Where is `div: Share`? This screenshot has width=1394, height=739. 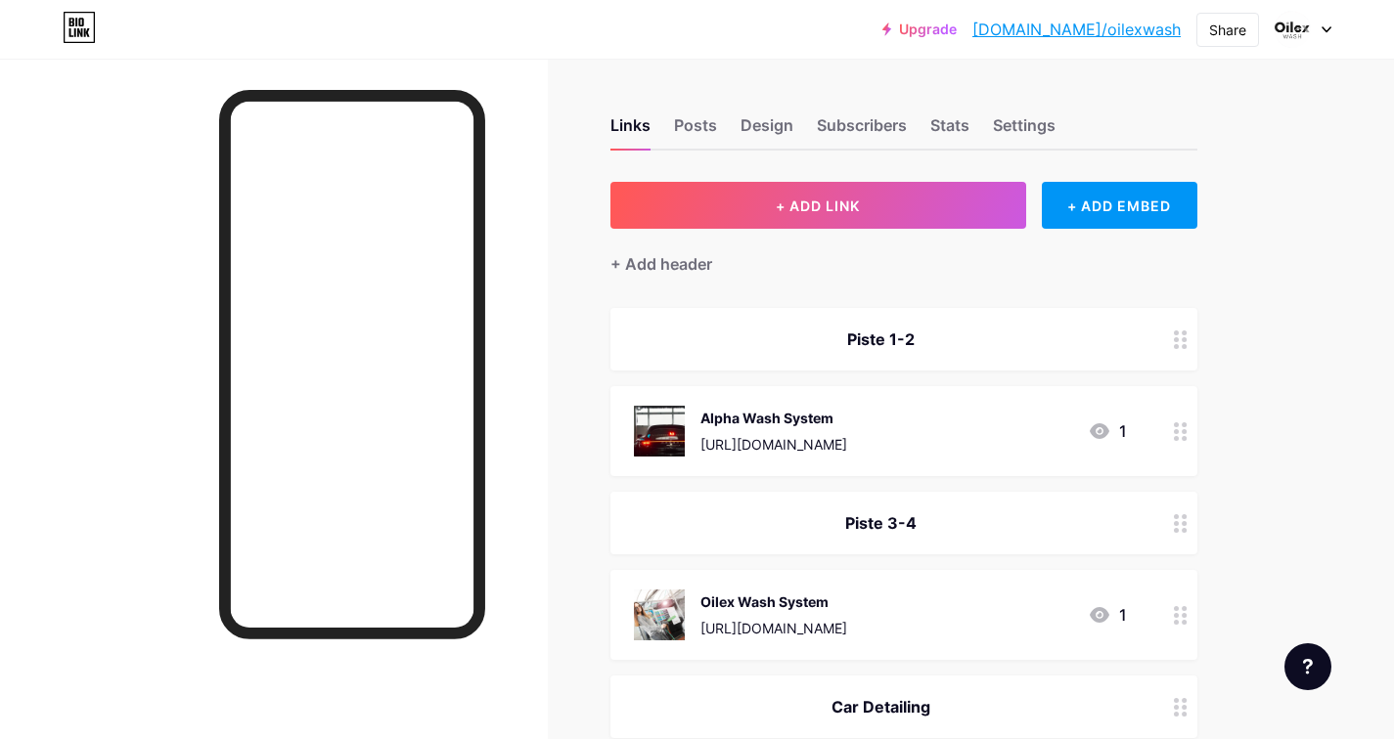
div: Share is located at coordinates (1227, 29).